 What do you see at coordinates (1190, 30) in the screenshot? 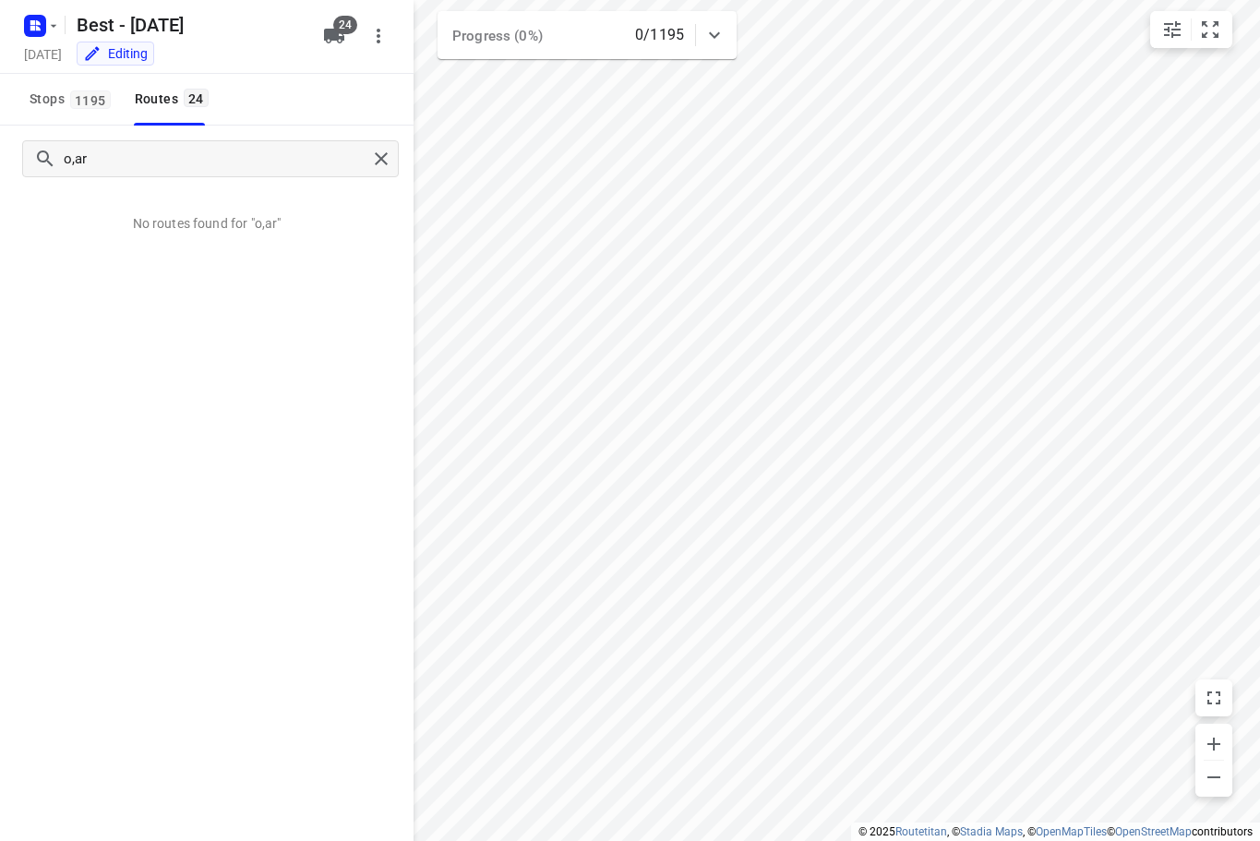
I see `div: small contained button group` at bounding box center [1190, 30].